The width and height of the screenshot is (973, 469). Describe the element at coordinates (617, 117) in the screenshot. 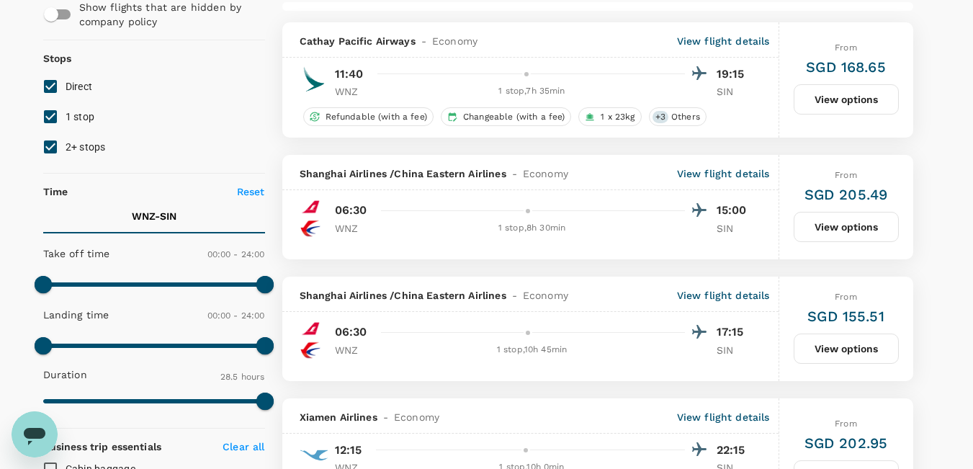

I see `span: 1 x 23kg` at that location.